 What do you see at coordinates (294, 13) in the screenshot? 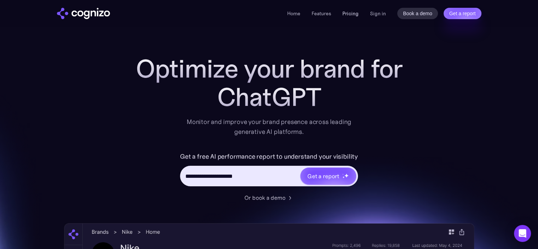
I see `a: Home` at bounding box center [294, 13].